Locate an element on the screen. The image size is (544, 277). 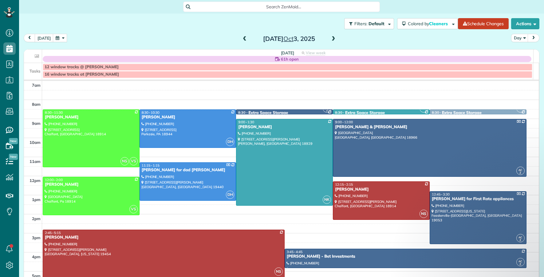
span: Colored by is located at coordinates (429, 24).